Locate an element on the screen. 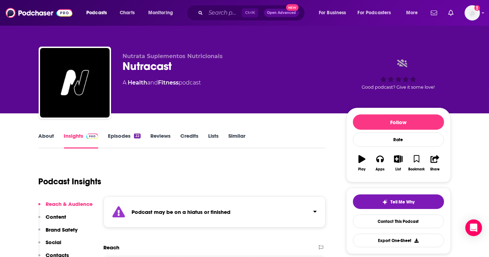  div: Good podcast? Give it some love! is located at coordinates (399, 75).